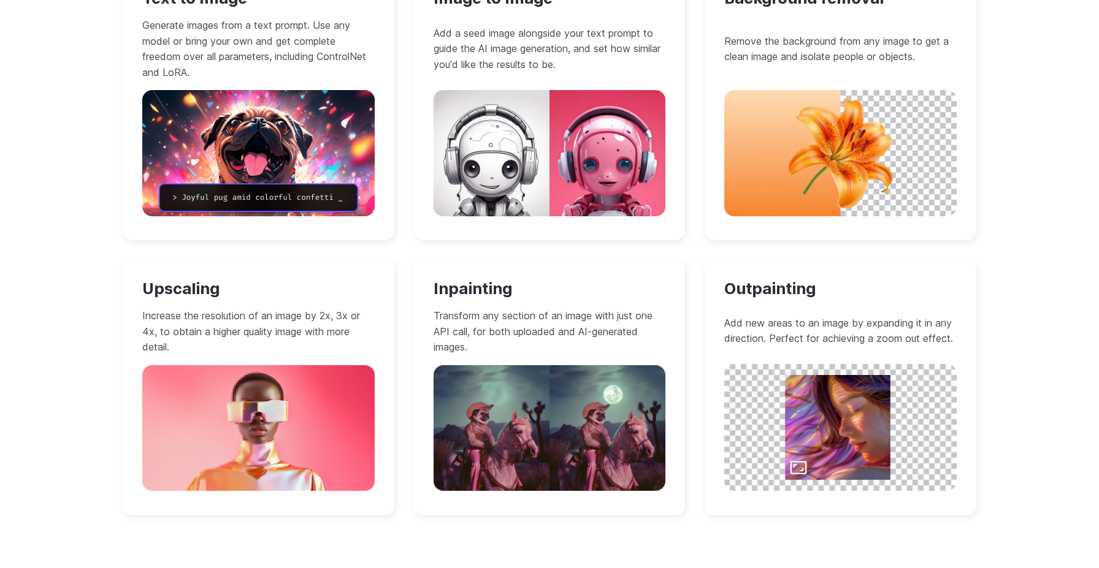  What do you see at coordinates (549, 289) in the screenshot?
I see `h3: Inpainting` at bounding box center [549, 289].